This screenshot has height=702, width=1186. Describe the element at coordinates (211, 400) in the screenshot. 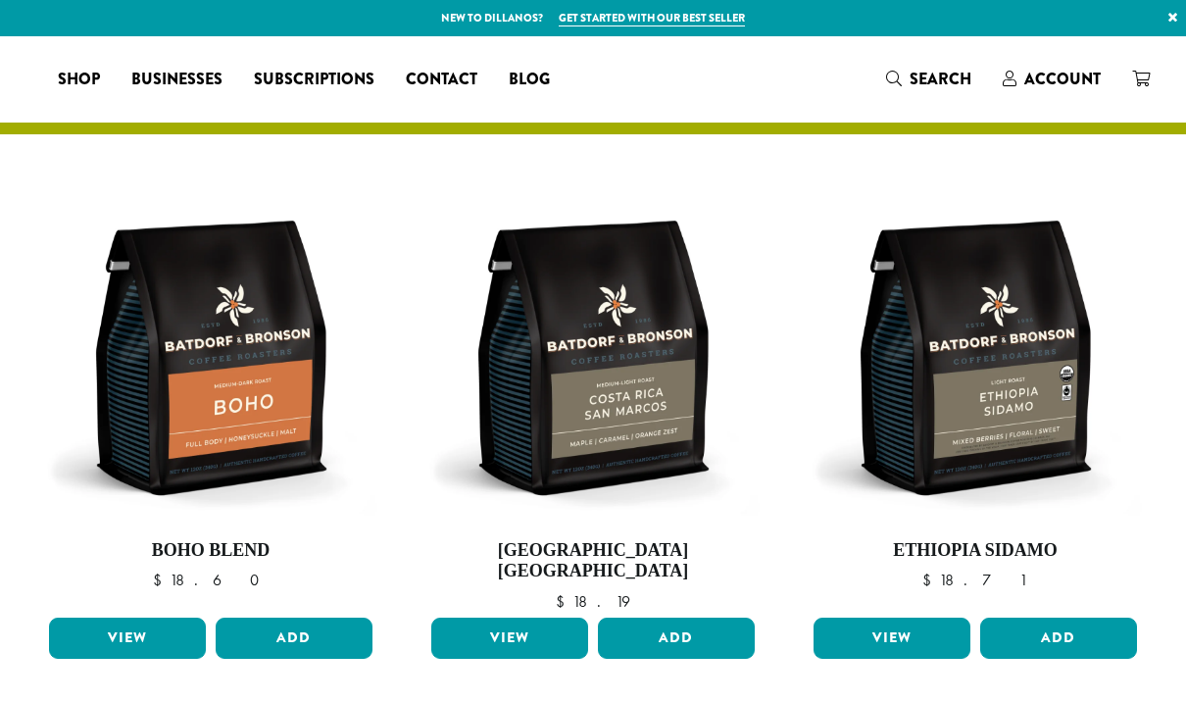

I see `a: Boho Blend $18.60` at that location.